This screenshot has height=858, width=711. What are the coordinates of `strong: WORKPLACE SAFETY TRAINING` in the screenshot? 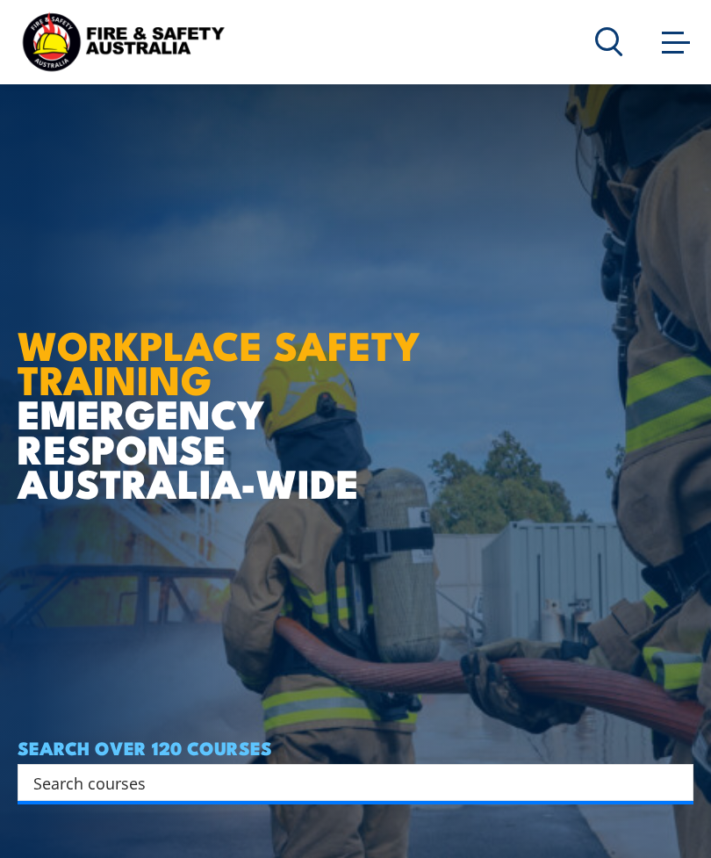 It's located at (219, 361).